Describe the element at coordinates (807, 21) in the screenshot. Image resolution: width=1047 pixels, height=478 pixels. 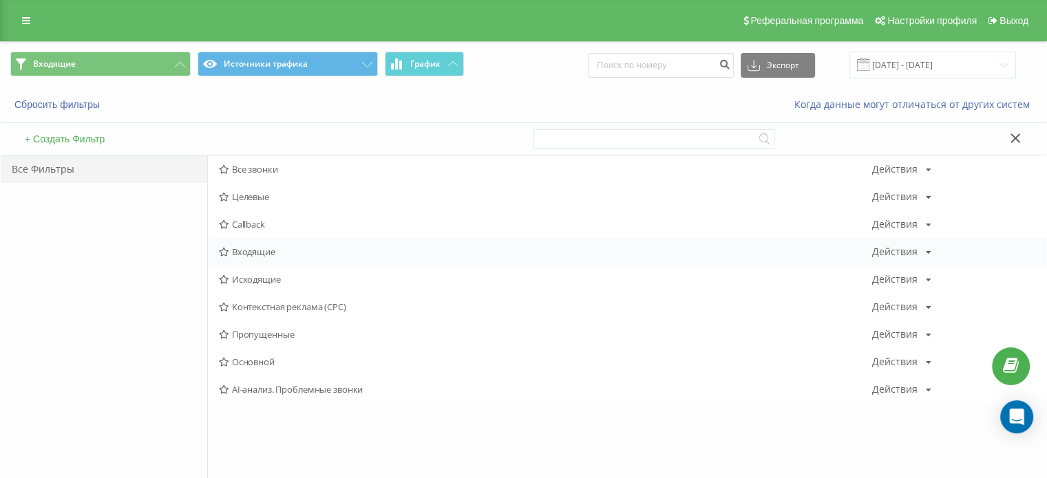
I see `span: Реферальная программа` at that location.